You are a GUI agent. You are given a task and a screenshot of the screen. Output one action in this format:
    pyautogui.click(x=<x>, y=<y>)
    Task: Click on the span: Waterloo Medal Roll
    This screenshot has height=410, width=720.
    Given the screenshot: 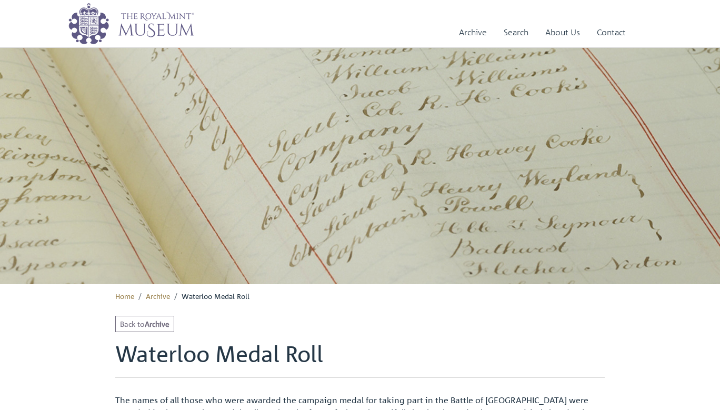 What is the action you would take?
    pyautogui.click(x=215, y=296)
    